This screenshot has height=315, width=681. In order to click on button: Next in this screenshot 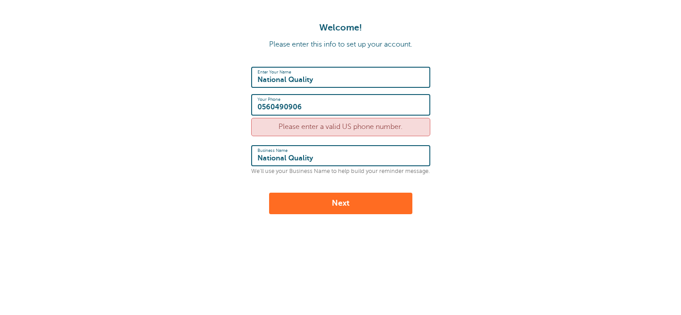, I will do `click(341, 203)`.